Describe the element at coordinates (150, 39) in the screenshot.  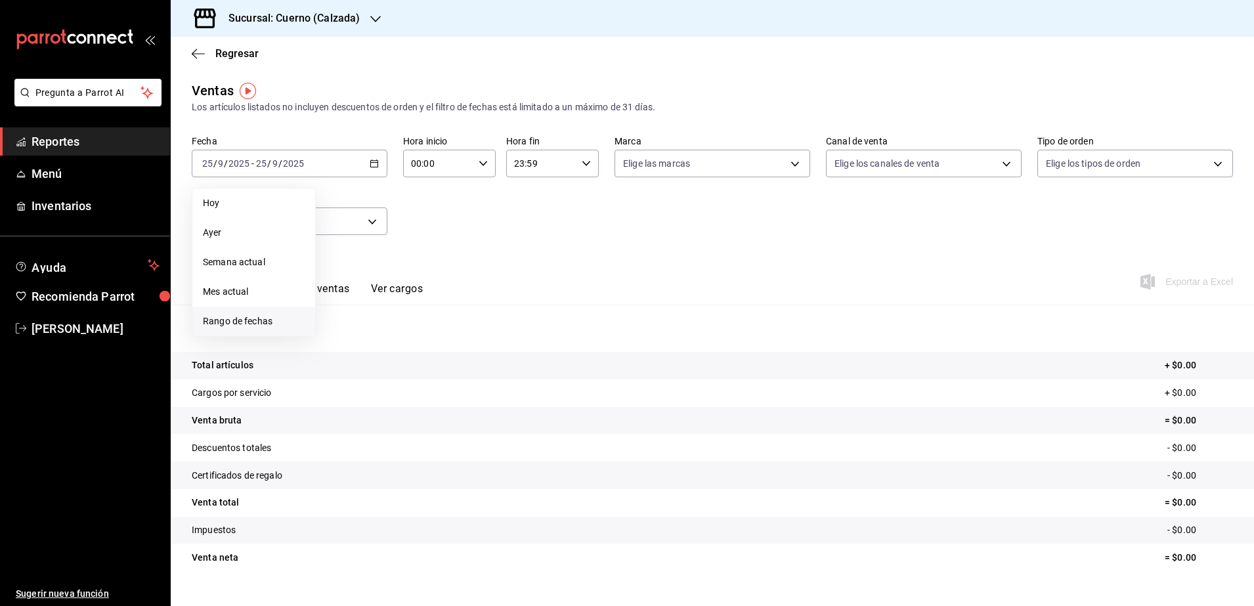
I see `button: open_drawer_menu` at that location.